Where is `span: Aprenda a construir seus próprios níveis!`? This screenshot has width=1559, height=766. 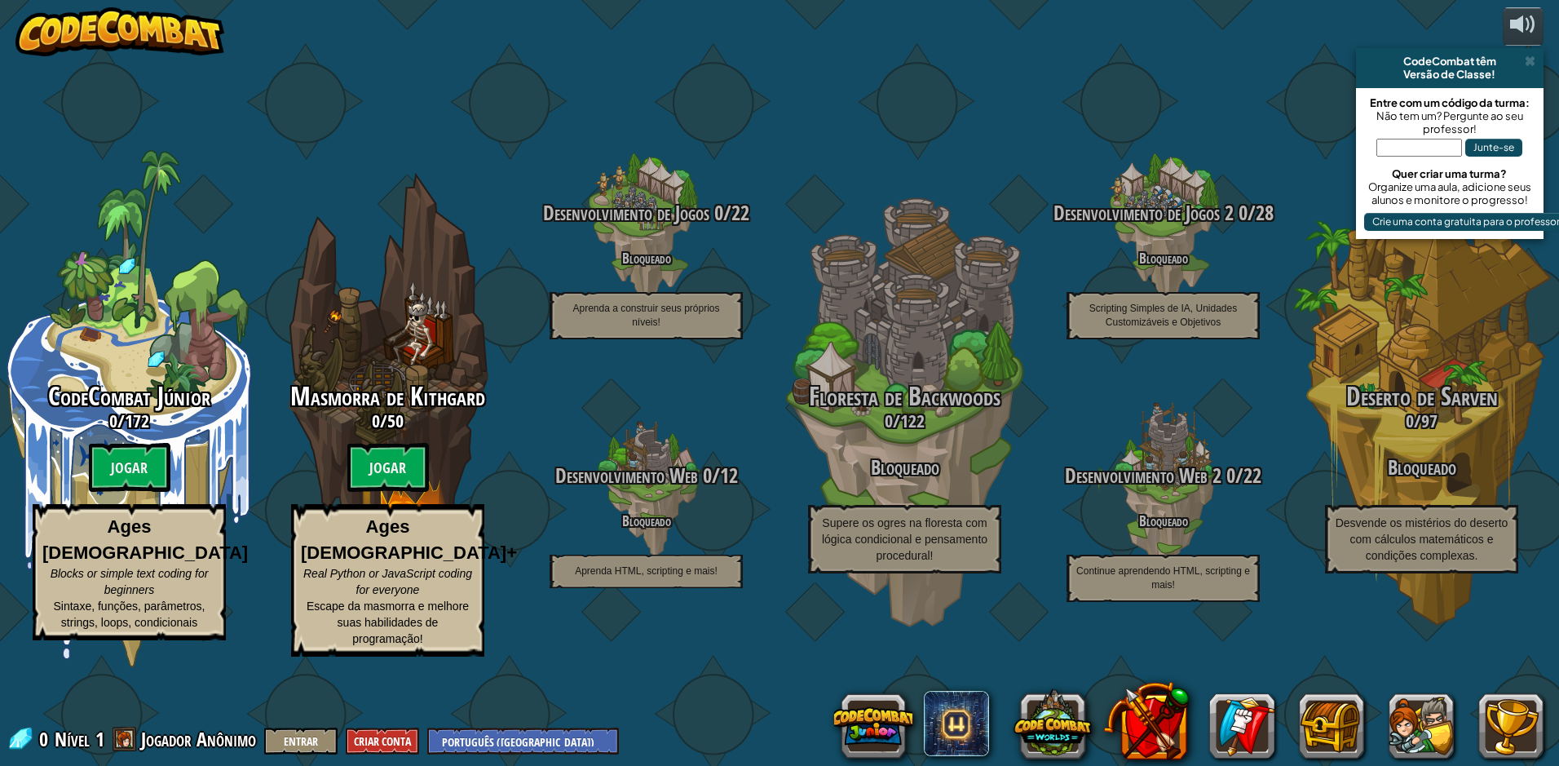 span: Aprenda a construir seus próprios níveis! is located at coordinates (646, 315).